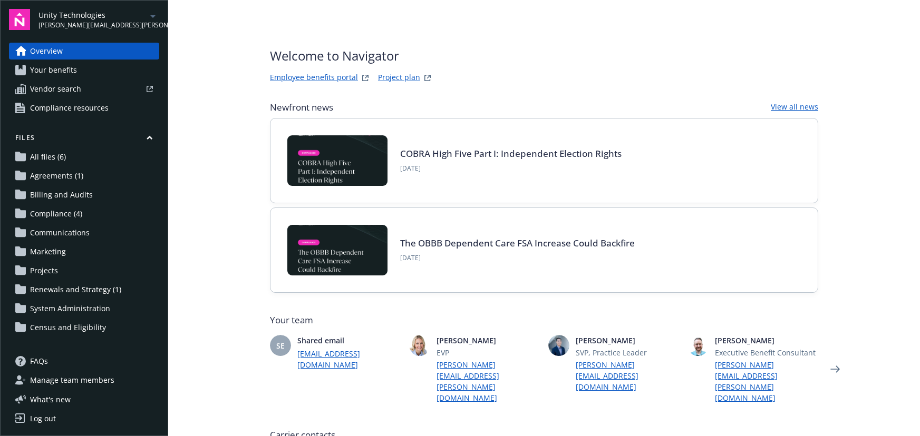 The width and height of the screenshot is (920, 436). Describe the element at coordinates (69, 108) in the screenshot. I see `span: Compliance resources` at that location.